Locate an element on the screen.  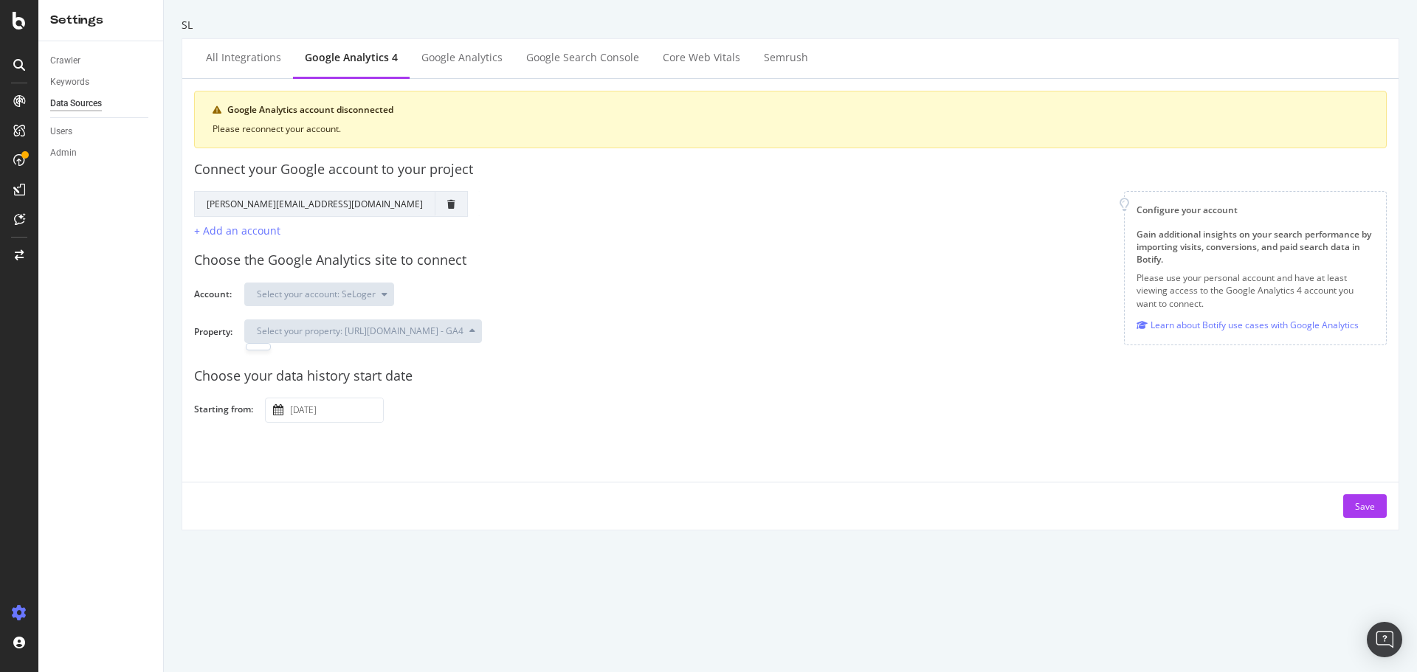
a: Data Sources is located at coordinates (101, 103).